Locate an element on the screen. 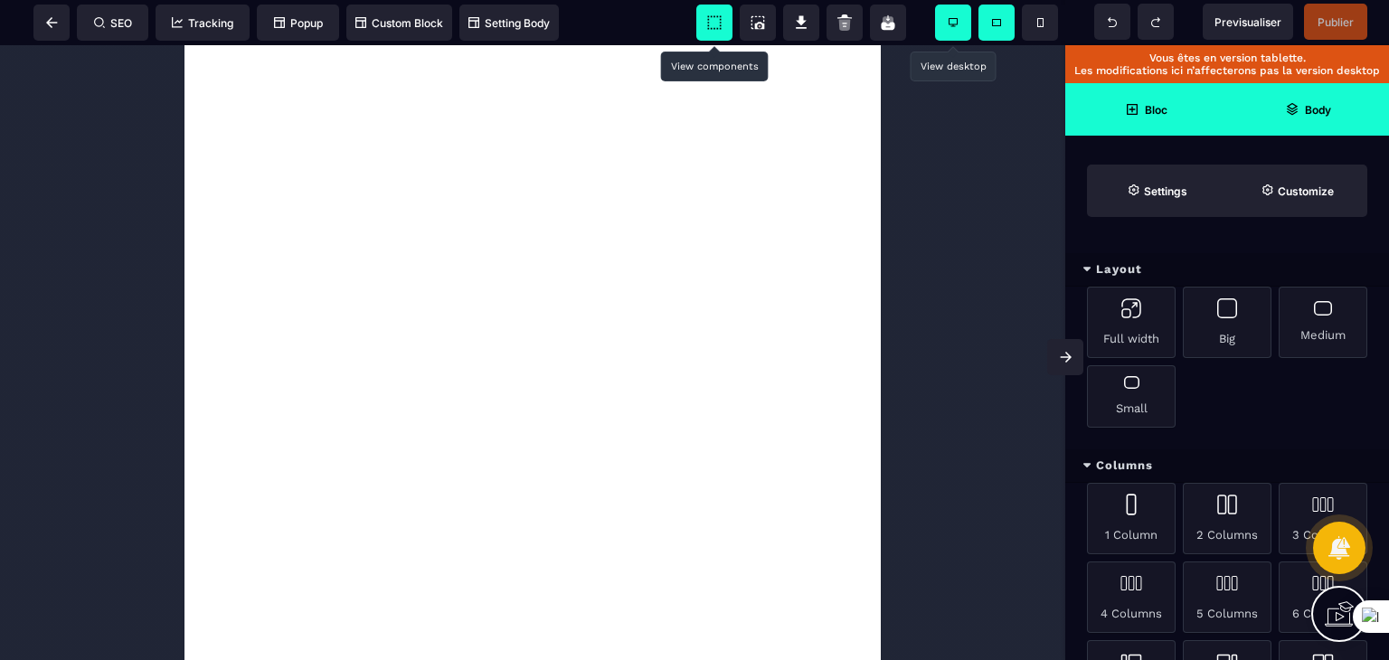  div: 5 Columns is located at coordinates (1227, 597).